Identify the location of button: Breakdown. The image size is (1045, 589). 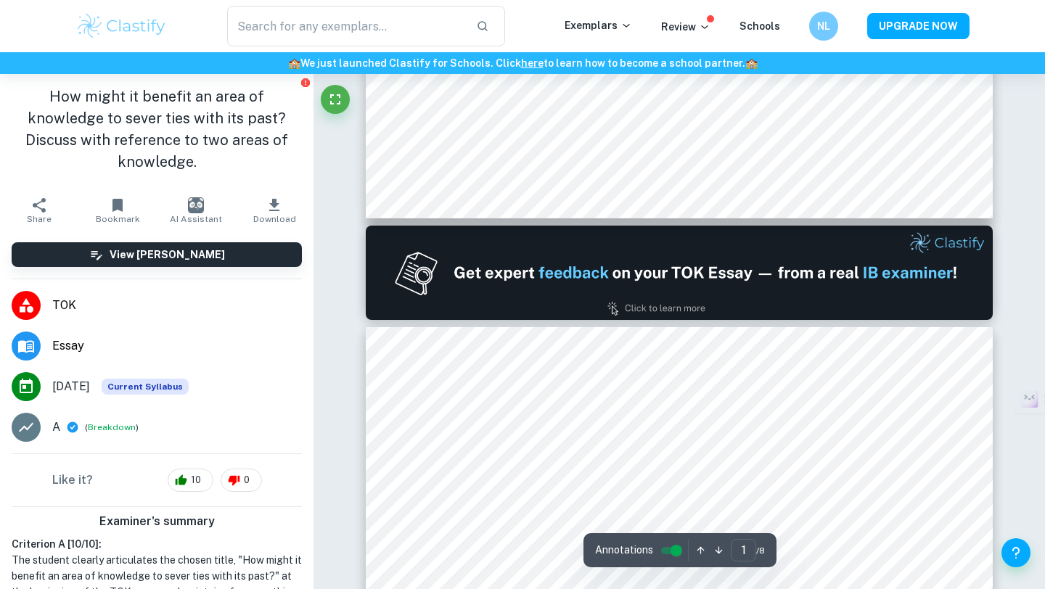
(112, 428).